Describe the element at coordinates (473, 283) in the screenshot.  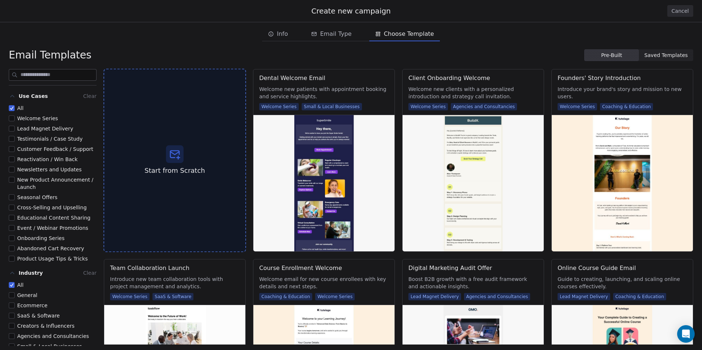
I see `span: Boost B2B growth with a free audit framework and actionable insights.` at that location.